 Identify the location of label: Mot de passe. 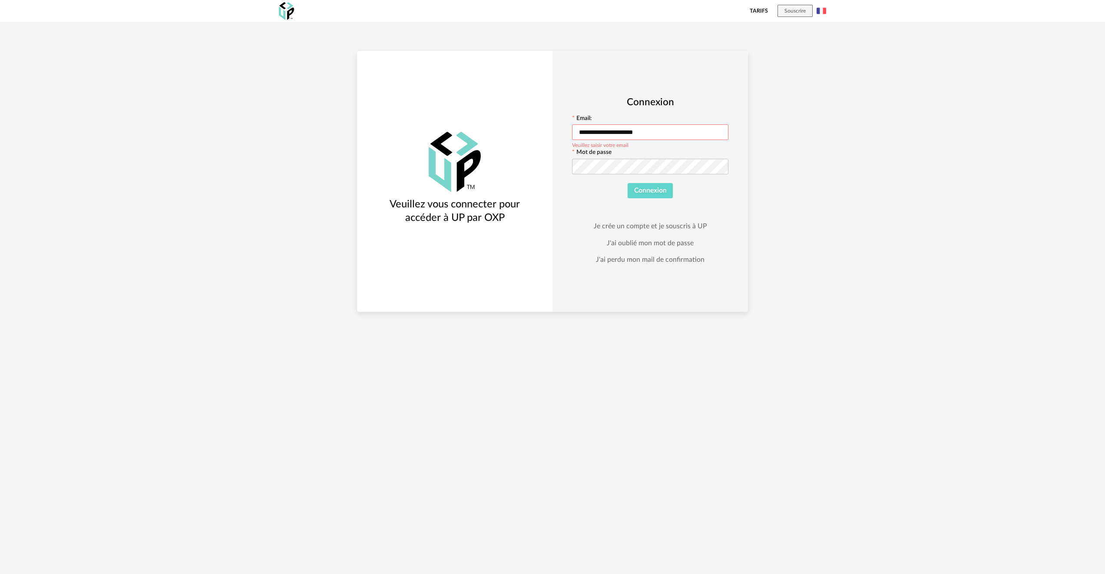
(592, 153).